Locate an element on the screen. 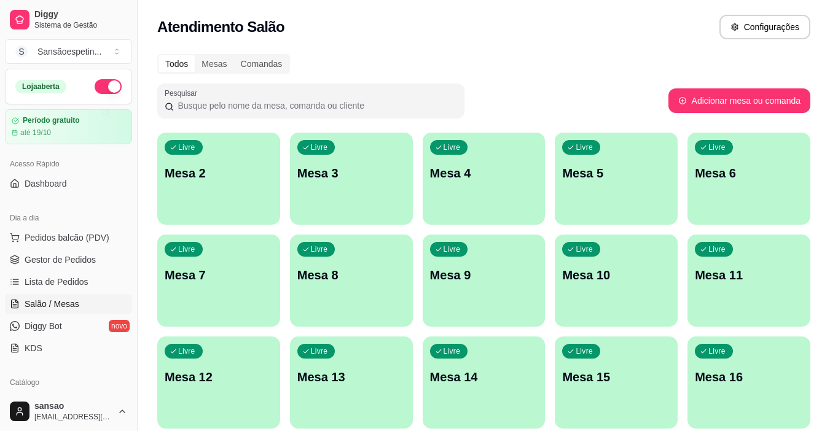 The width and height of the screenshot is (830, 431). button: Pedidos balcão (PDV) is located at coordinates (68, 238).